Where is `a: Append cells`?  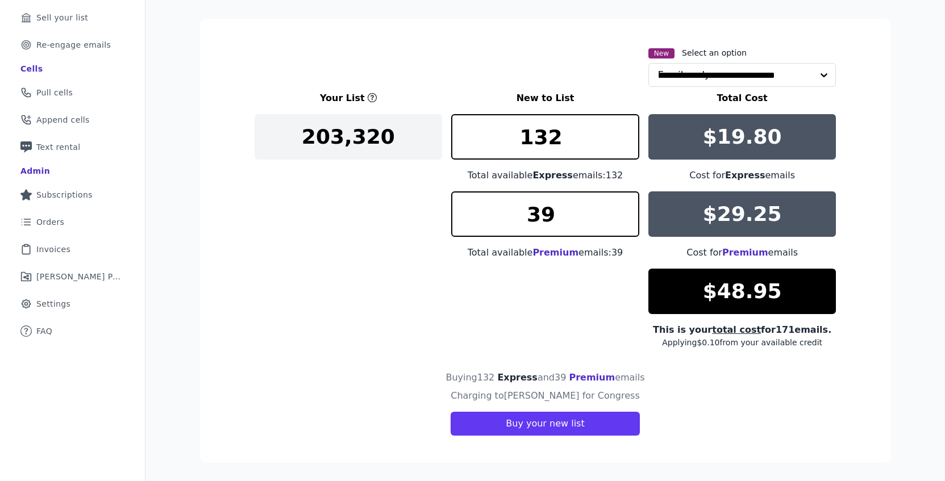
a: Append cells is located at coordinates (72, 120).